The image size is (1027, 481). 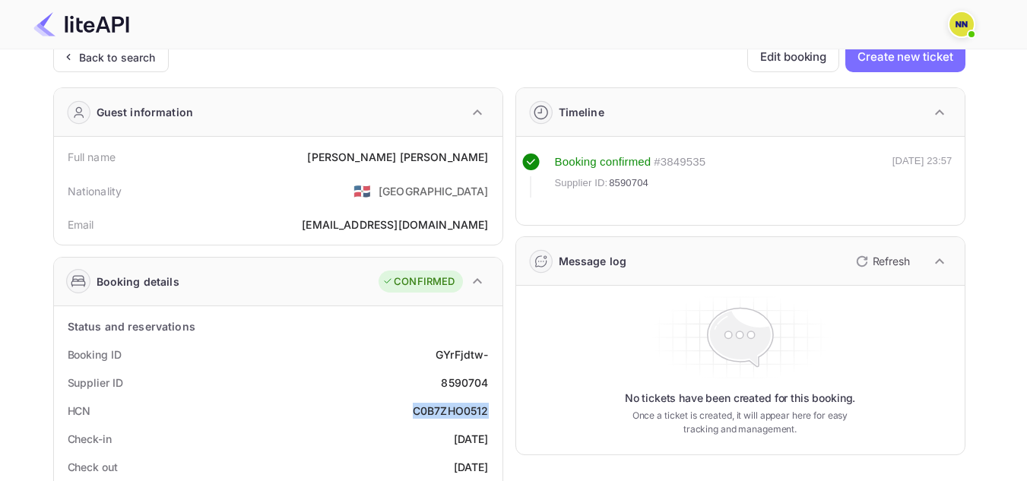 What do you see at coordinates (362, 191) in the screenshot?
I see `span: United States` at bounding box center [362, 191].